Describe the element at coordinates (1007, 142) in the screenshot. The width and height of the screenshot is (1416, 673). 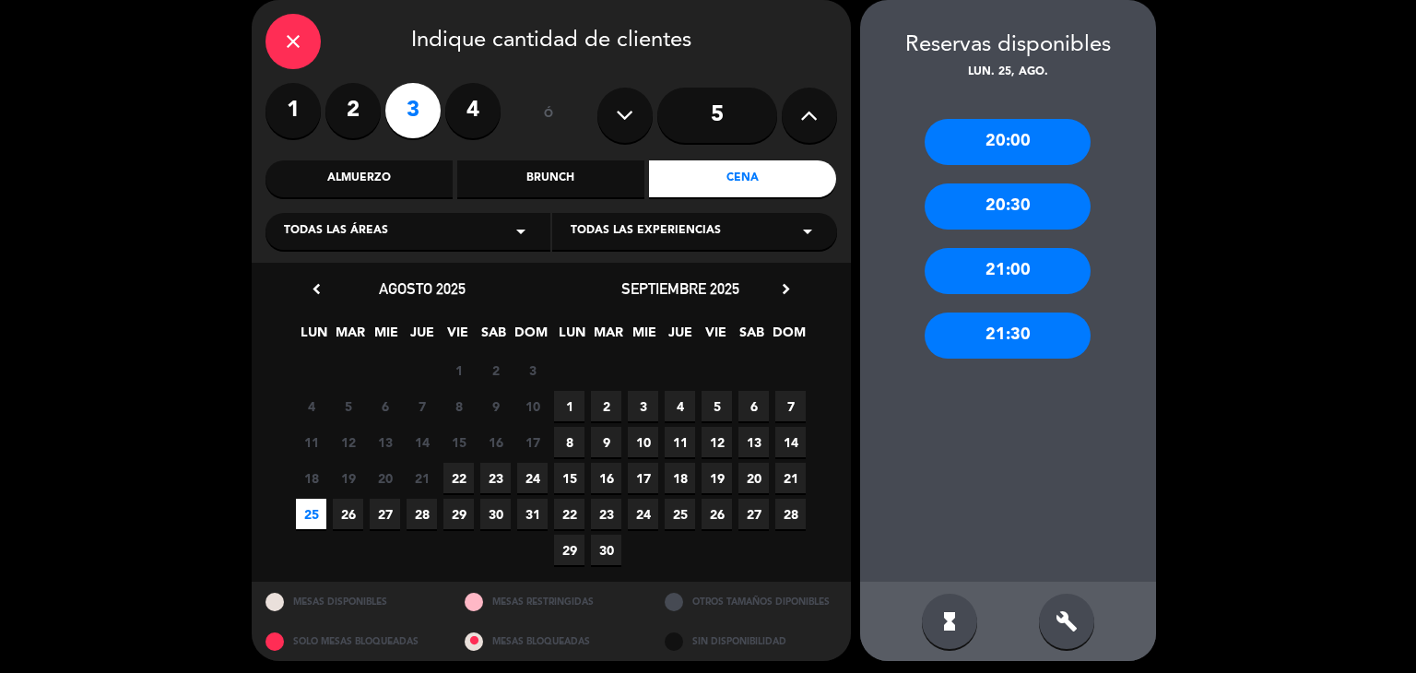
I see `div: 20:00` at that location.